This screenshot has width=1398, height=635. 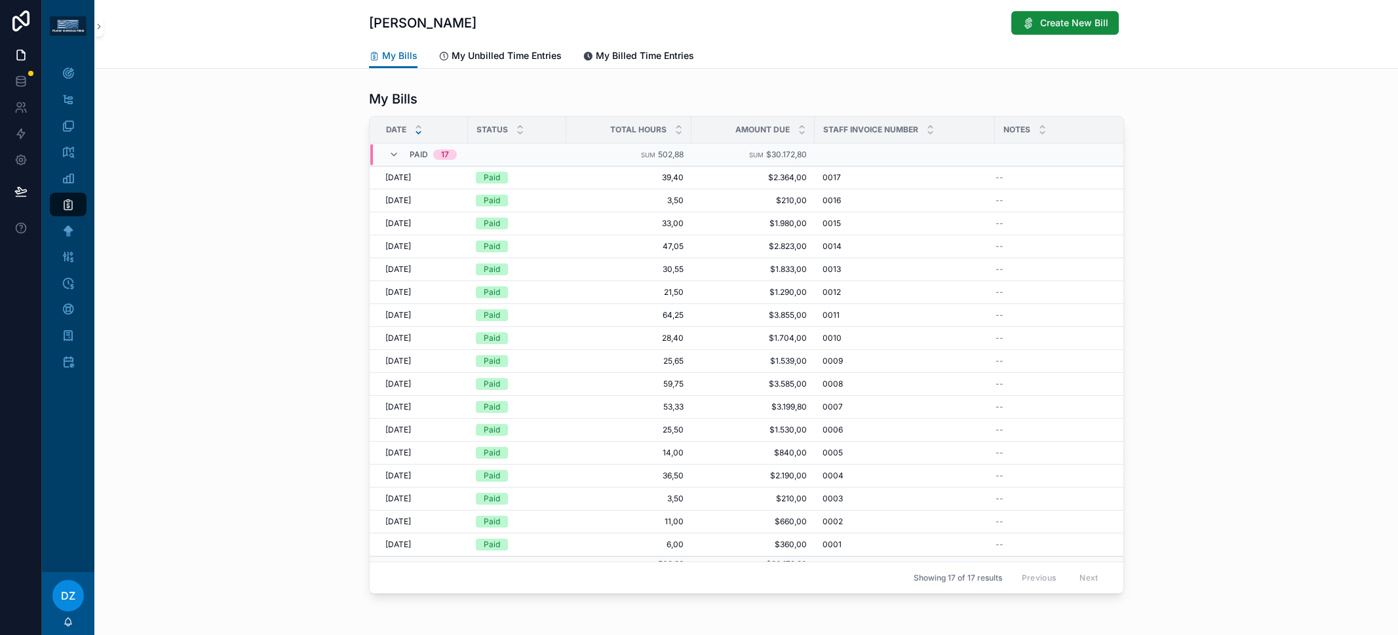 I want to click on span: $2.823,00, so click(x=753, y=246).